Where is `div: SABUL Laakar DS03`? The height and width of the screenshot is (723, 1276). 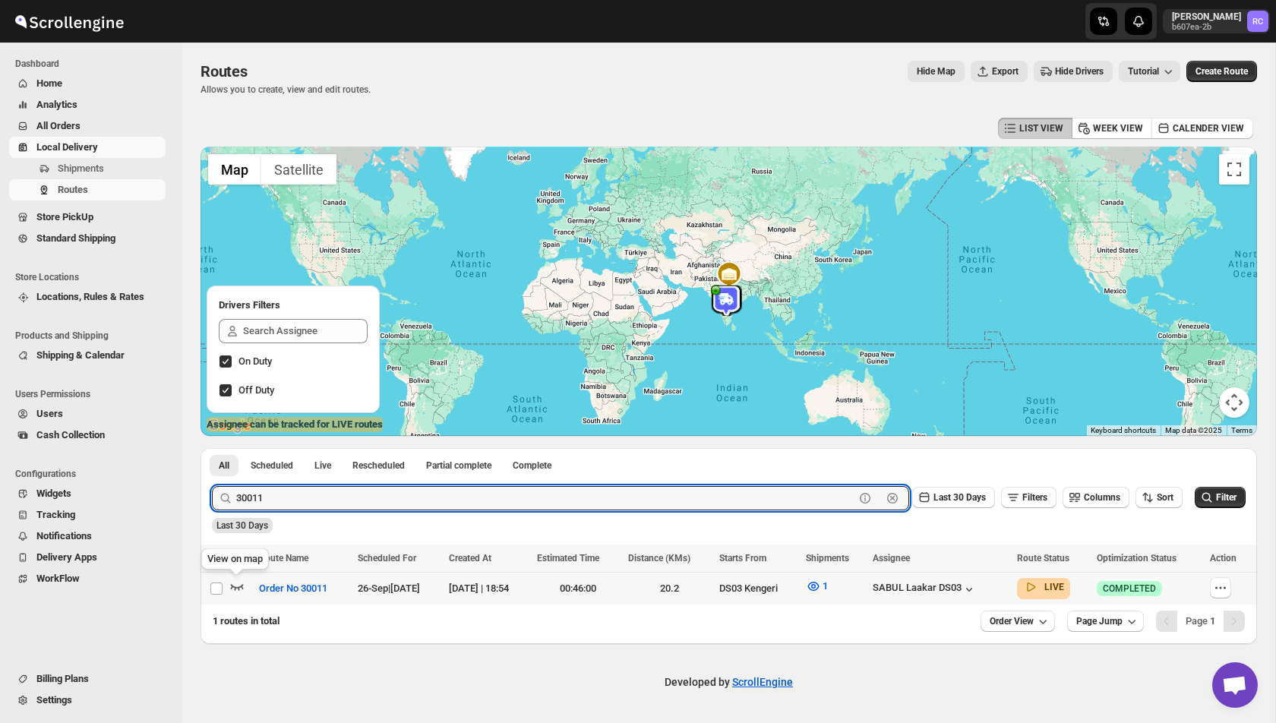
div: SABUL Laakar DS03 is located at coordinates (924, 589).